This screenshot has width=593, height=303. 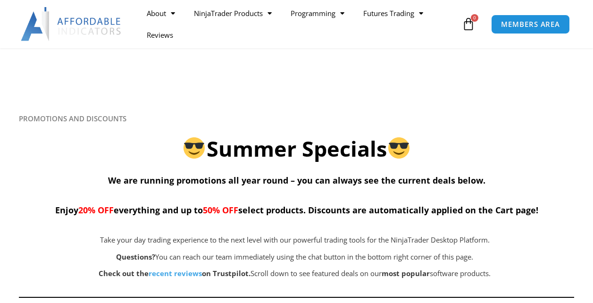 I want to click on img: LogoAI | Affordable Indicators – NinjaTrader, so click(x=71, y=24).